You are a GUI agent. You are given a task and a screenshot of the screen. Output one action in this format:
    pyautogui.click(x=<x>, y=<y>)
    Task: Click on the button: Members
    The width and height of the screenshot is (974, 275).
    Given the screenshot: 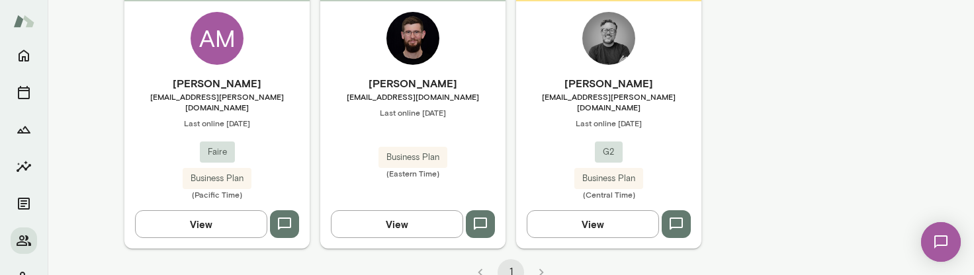 What is the action you would take?
    pyautogui.click(x=24, y=241)
    